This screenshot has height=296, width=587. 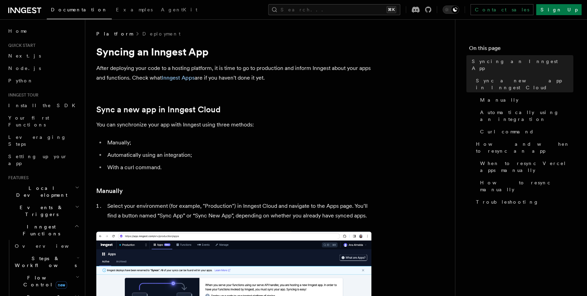 I want to click on button: Steps & Workflows, so click(x=46, y=262).